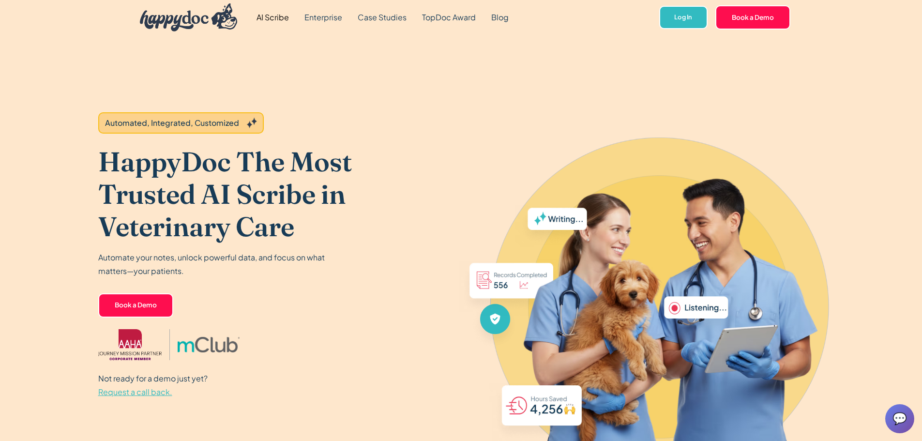 The width and height of the screenshot is (922, 441). Describe the element at coordinates (153, 385) in the screenshot. I see `p: Not ready for a demo just yet?` at that location.